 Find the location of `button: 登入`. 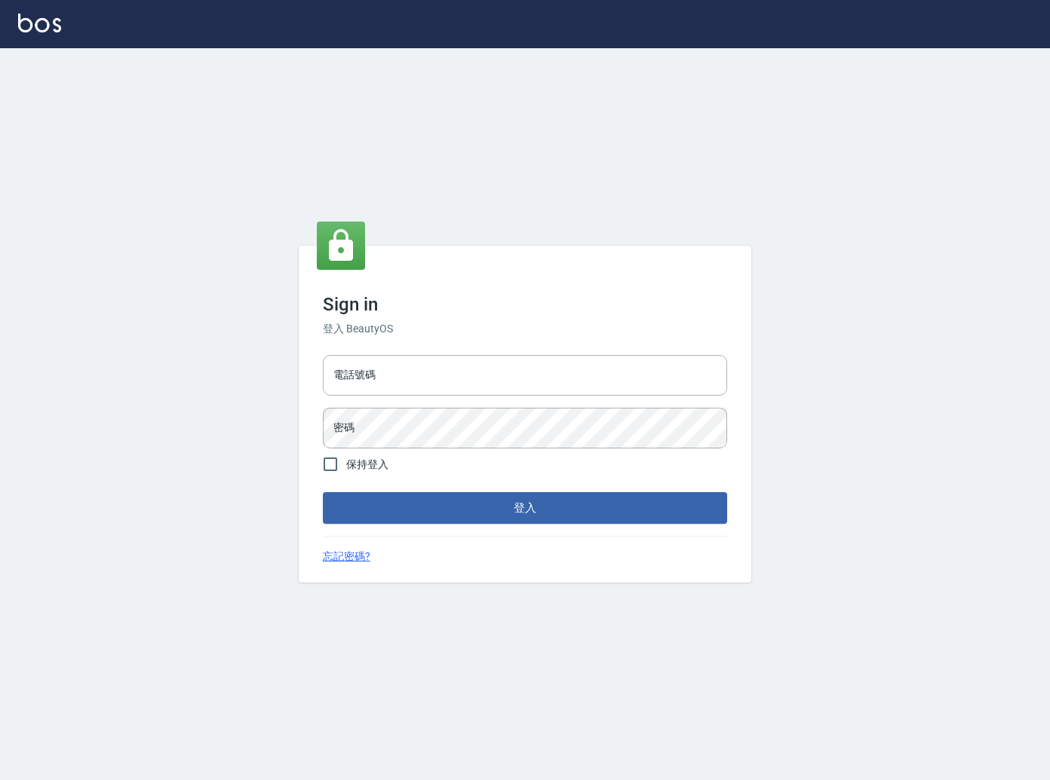

button: 登入 is located at coordinates (525, 508).